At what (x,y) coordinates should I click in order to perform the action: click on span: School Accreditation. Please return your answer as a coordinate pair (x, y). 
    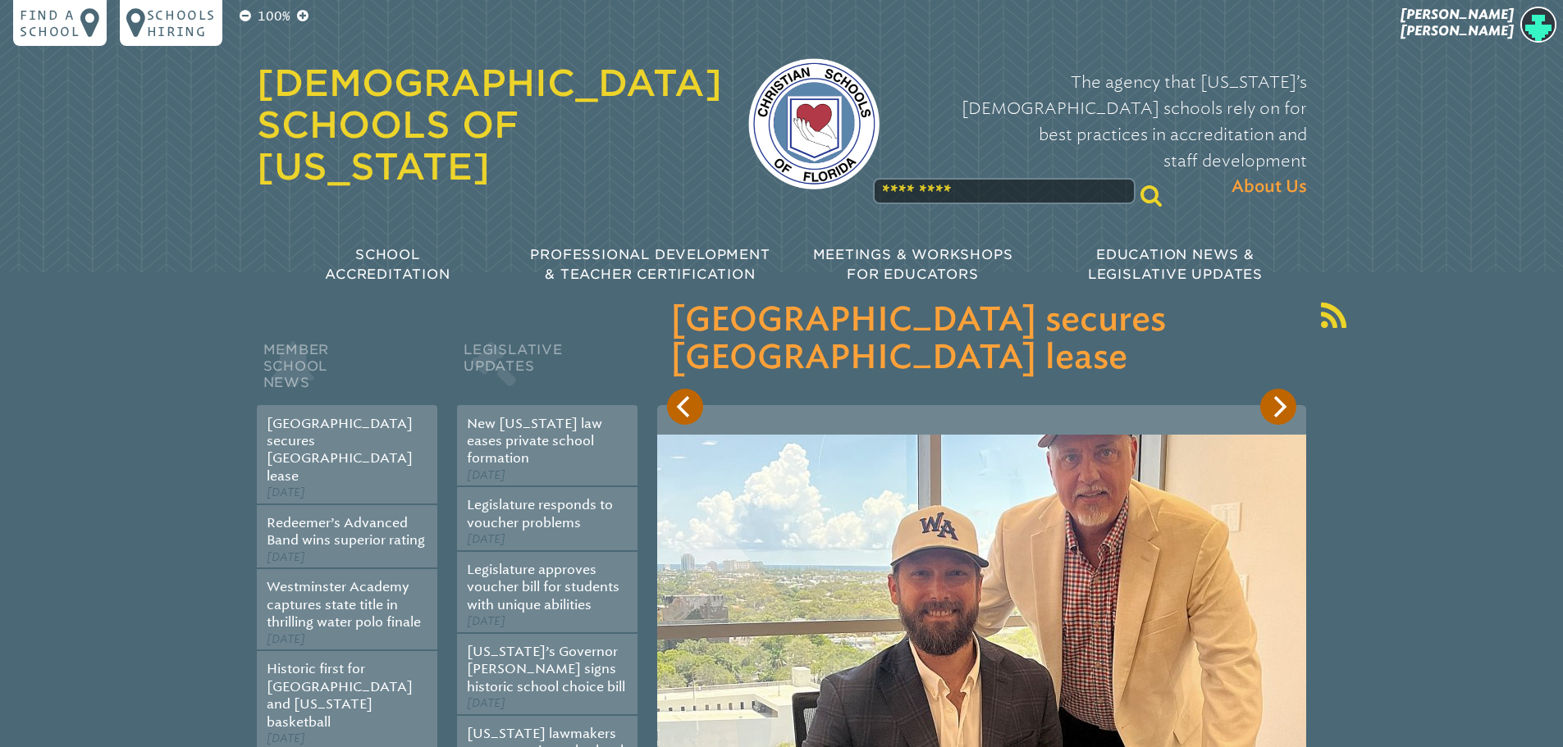
    Looking at the image, I should click on (387, 264).